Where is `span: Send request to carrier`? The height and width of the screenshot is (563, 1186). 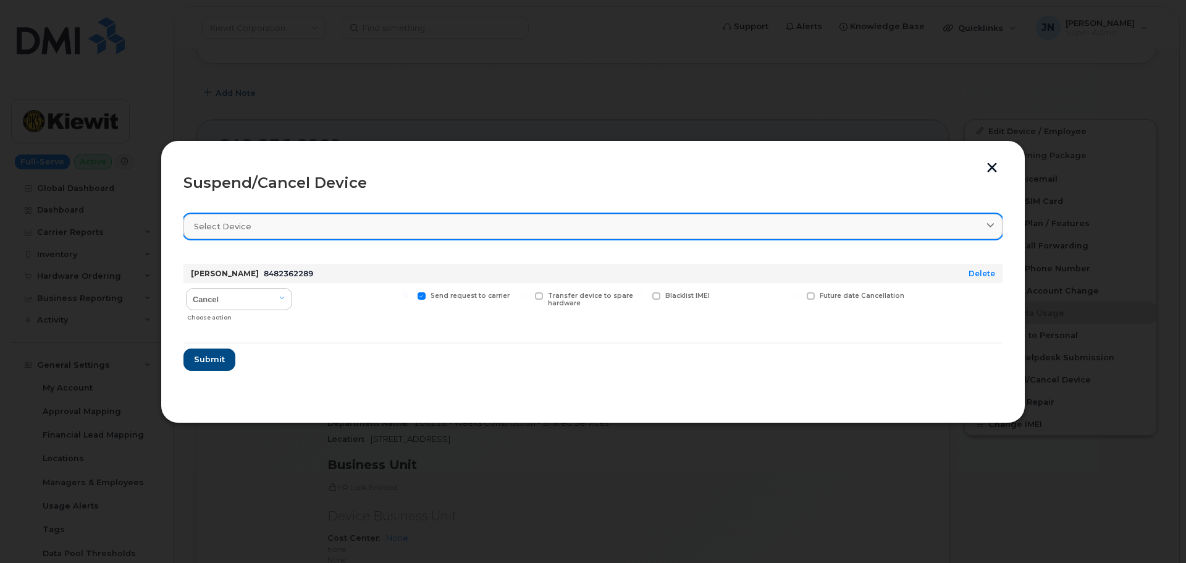 span: Send request to carrier is located at coordinates (470, 295).